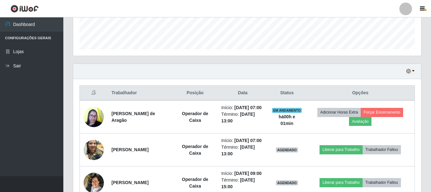 Image resolution: width=431 pixels, height=192 pixels. What do you see at coordinates (382, 112) in the screenshot?
I see `button: Forçar Encerramento` at bounding box center [382, 112].